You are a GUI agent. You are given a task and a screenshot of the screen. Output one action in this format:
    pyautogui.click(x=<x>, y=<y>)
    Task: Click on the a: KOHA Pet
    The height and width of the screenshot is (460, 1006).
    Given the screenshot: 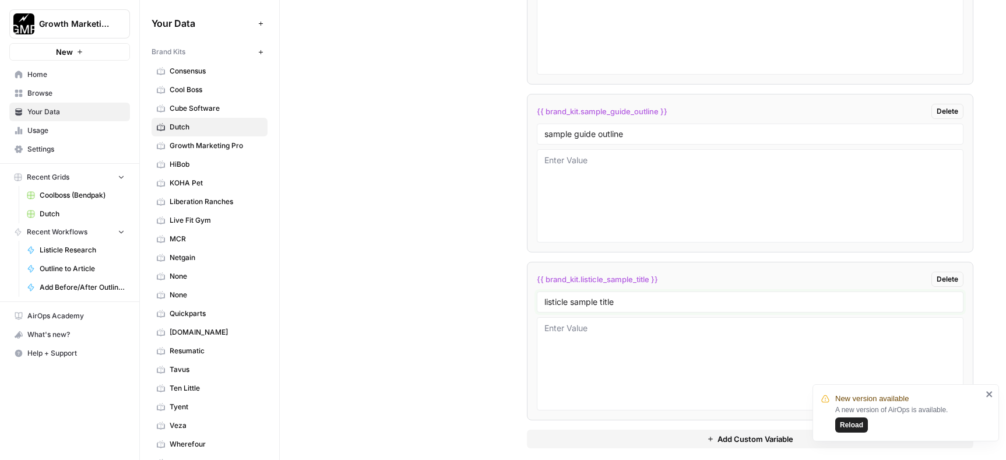 What is the action you would take?
    pyautogui.click(x=209, y=183)
    